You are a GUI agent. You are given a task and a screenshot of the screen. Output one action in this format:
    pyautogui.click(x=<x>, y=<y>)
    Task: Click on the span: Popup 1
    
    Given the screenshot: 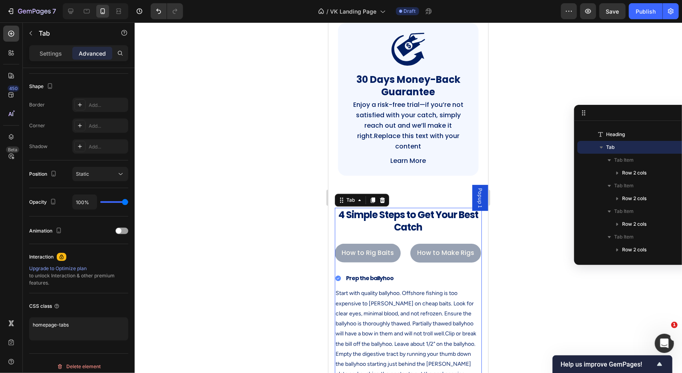 What is the action you would take?
    pyautogui.click(x=152, y=175)
    